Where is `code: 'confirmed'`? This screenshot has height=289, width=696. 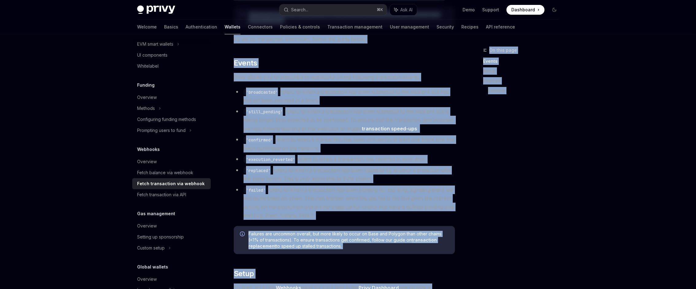 code: 'confirmed' is located at coordinates (259, 140).